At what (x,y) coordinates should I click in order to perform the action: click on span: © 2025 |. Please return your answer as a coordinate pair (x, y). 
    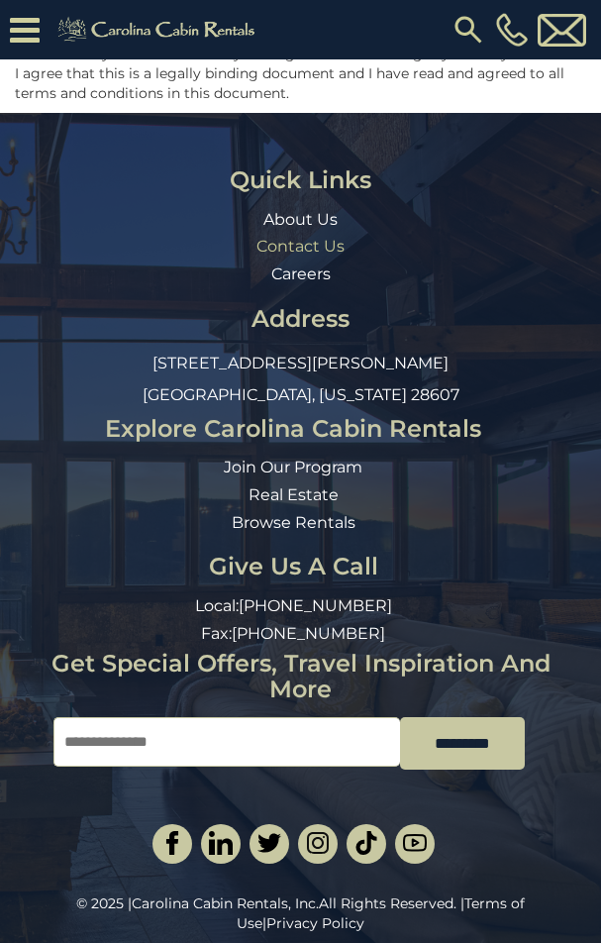
    Looking at the image, I should click on (197, 903).